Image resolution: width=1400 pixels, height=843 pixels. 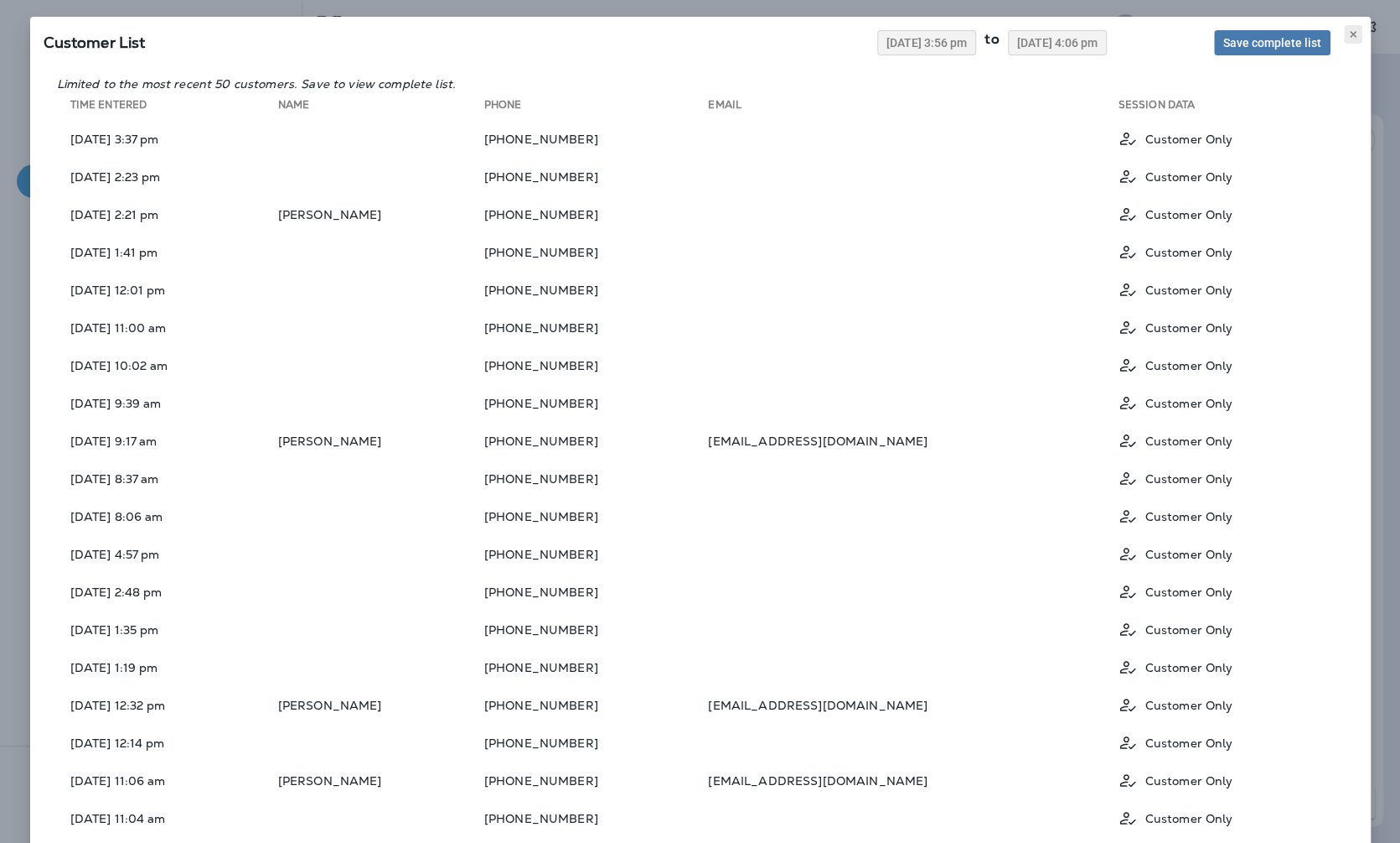 I want to click on th: Email, so click(x=912, y=108).